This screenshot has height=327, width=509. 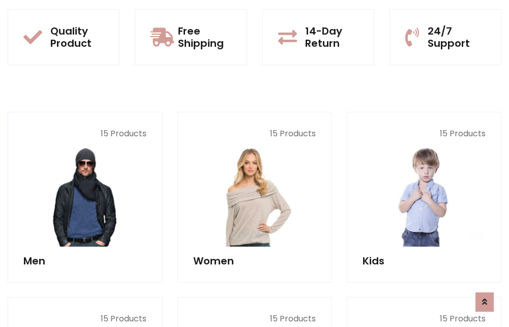 What do you see at coordinates (332, 37) in the screenshot?
I see `h5: 14-Day Return` at bounding box center [332, 37].